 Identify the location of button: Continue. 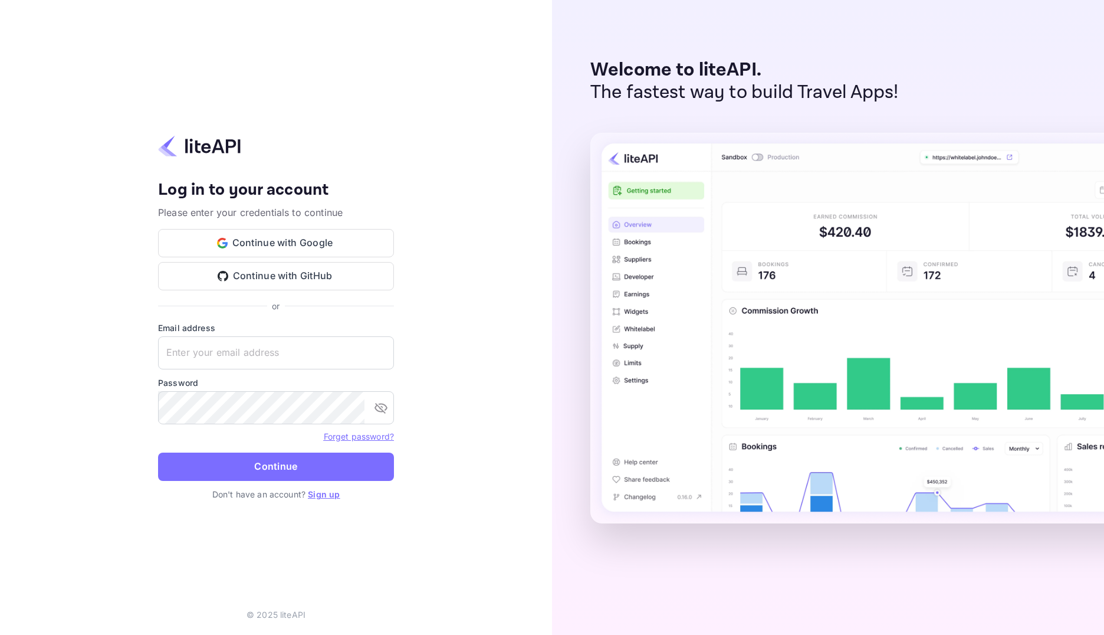
(276, 467).